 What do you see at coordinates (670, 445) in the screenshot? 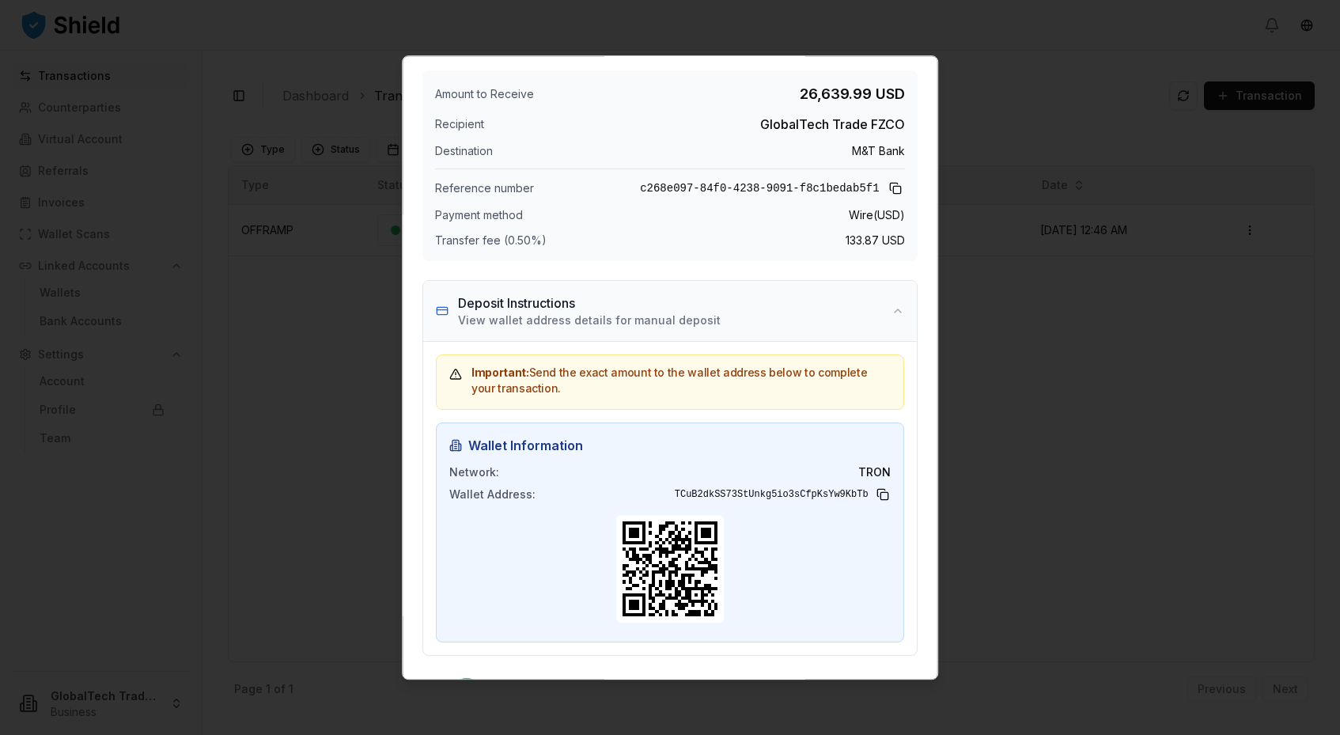
I see `h4: Wallet Information` at bounding box center [670, 445].